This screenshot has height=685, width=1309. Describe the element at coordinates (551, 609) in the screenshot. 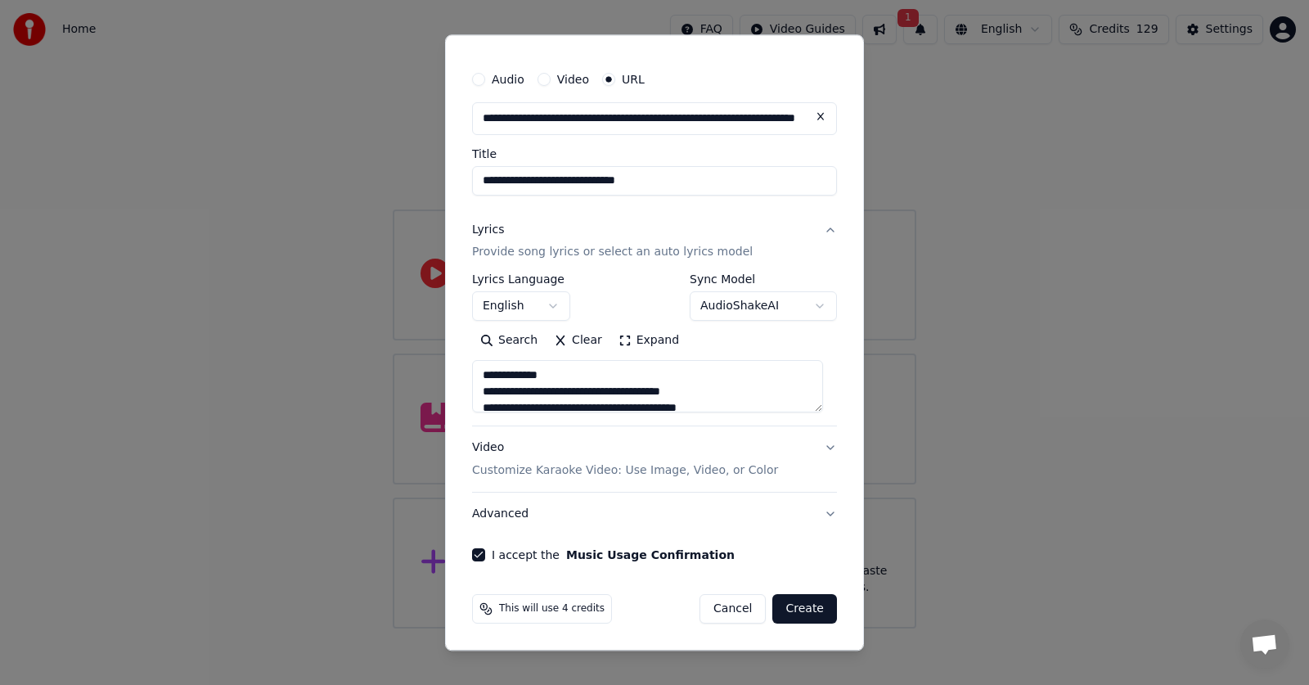

I see `span: This will use 4 credits` at that location.